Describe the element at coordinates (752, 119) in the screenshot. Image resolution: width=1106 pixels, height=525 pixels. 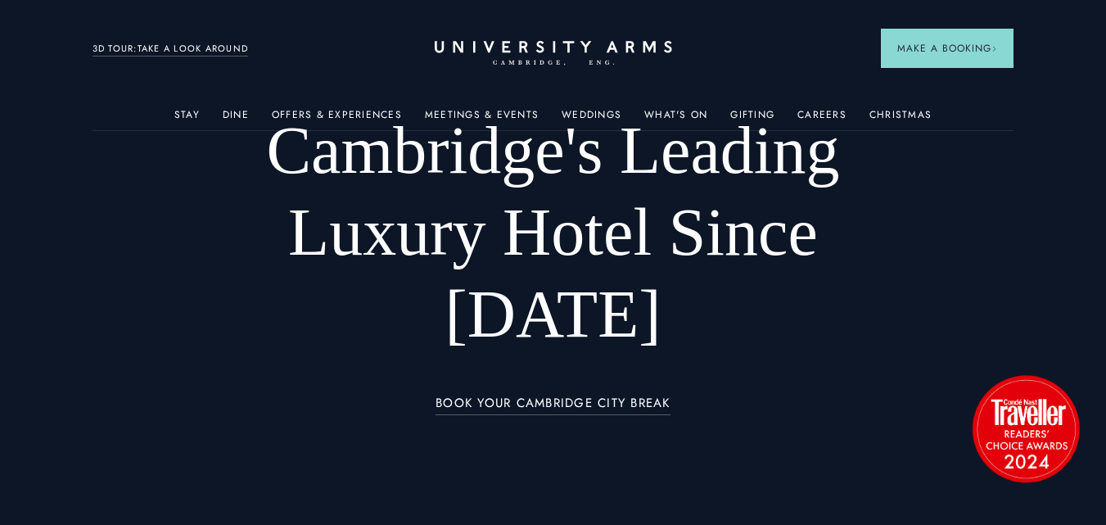
I see `a: Gifting` at that location.